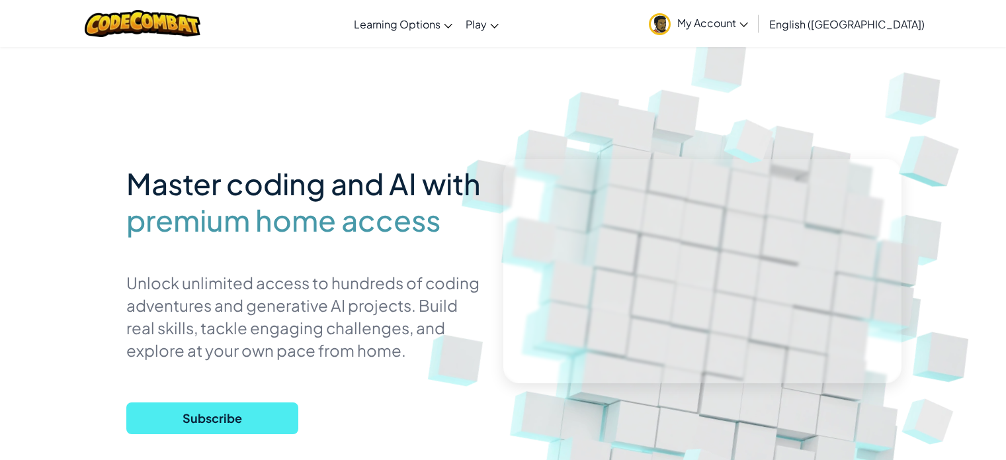 This screenshot has width=1006, height=460. Describe the element at coordinates (713, 22) in the screenshot. I see `span: My Account` at that location.